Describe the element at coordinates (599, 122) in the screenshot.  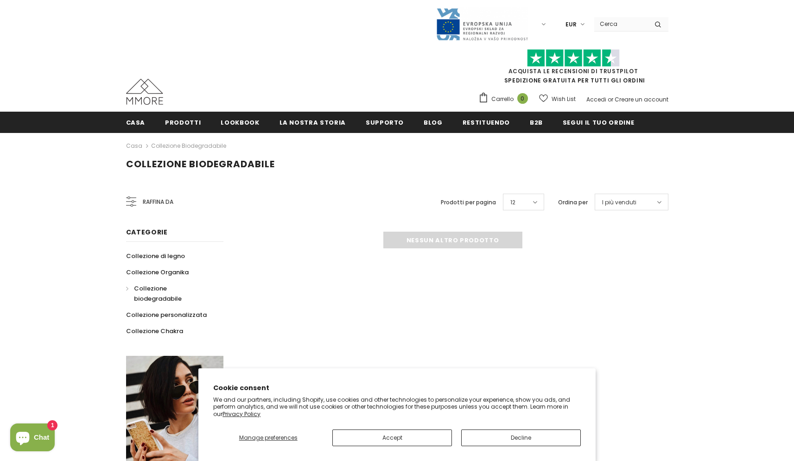
I see `span: Segui il tuo ordine` at that location.